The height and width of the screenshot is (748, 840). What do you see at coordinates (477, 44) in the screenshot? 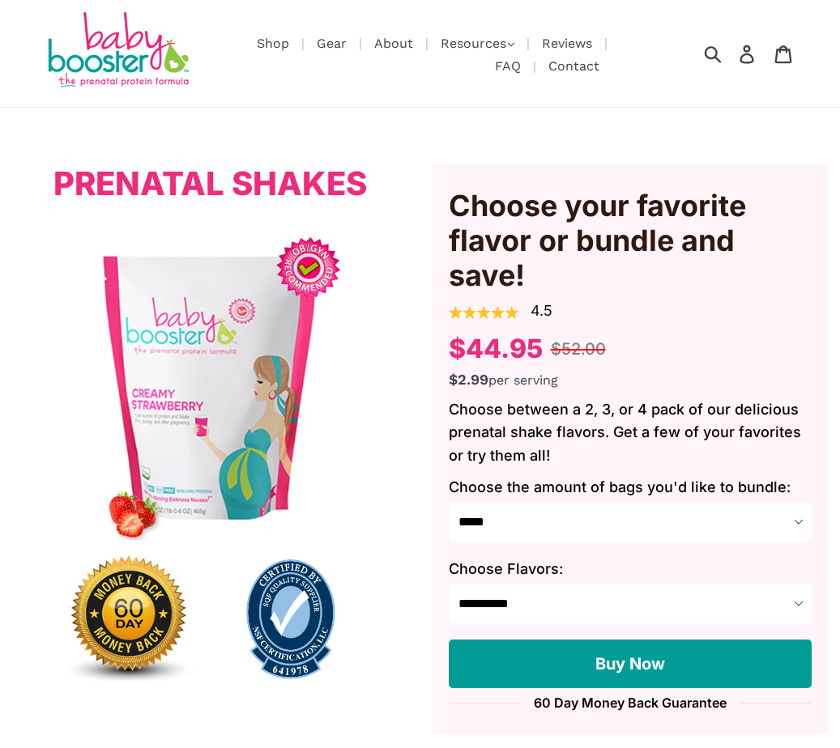
I see `button: Resources` at bounding box center [477, 44].